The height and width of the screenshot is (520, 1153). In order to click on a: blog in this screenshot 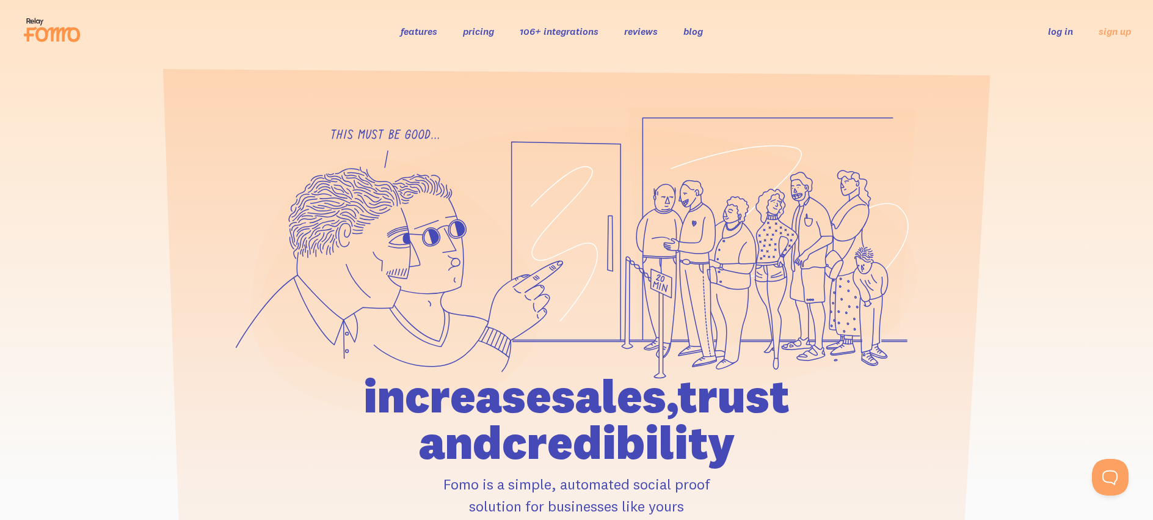, I will do `click(693, 31)`.